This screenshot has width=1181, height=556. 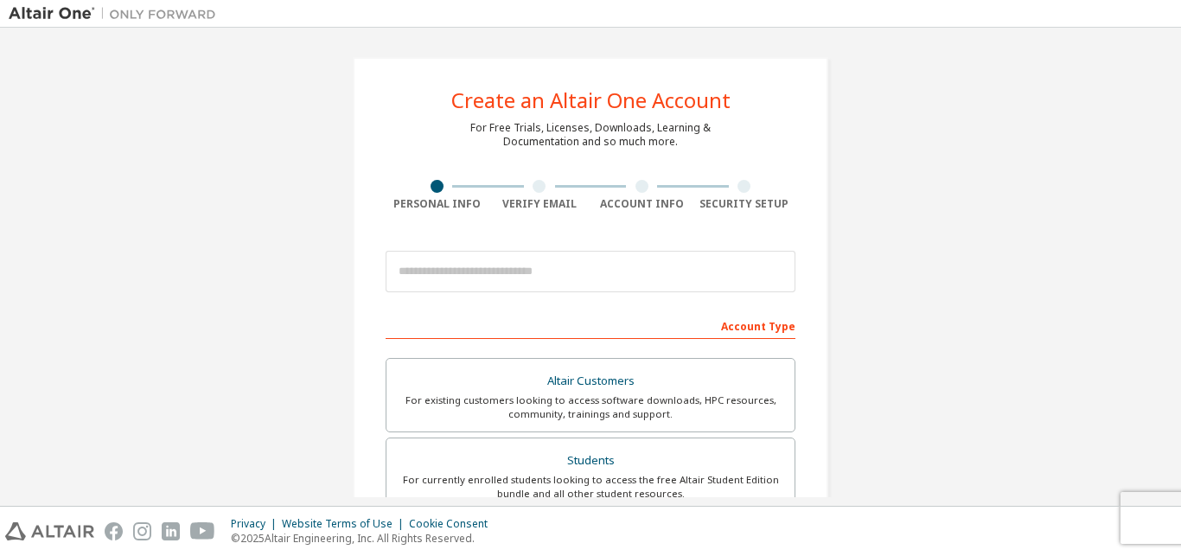 I want to click on img: youtube.svg, so click(x=202, y=531).